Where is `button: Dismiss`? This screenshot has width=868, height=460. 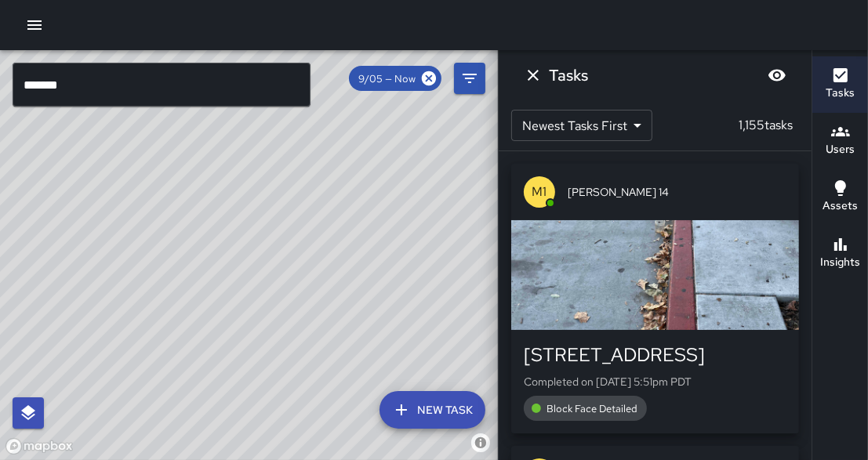
button: Dismiss is located at coordinates (533, 75).